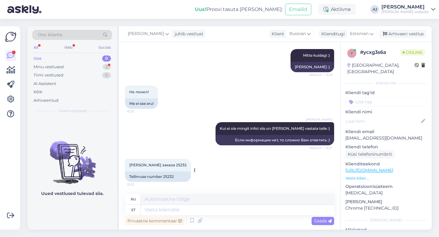  I want to click on div: Socials, so click(105, 48).